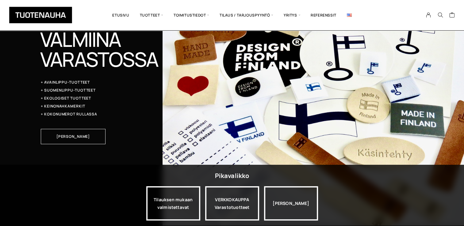 Image resolution: width=464 pixels, height=226 pixels. Describe the element at coordinates (428, 15) in the screenshot. I see `a: My Account` at that location.